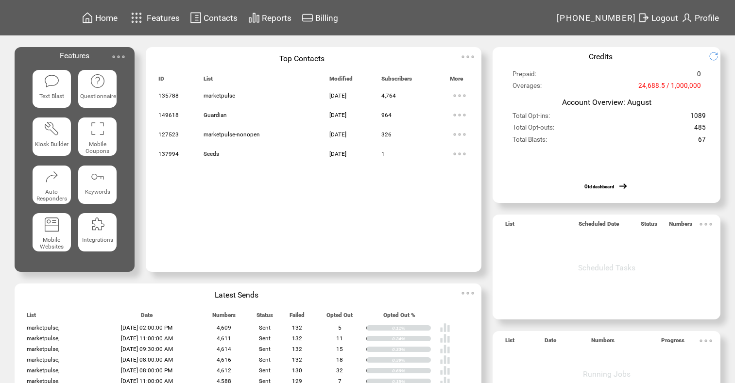 This screenshot has width=735, height=383. Describe the element at coordinates (98, 192) in the screenshot. I see `span: Keywords` at that location.